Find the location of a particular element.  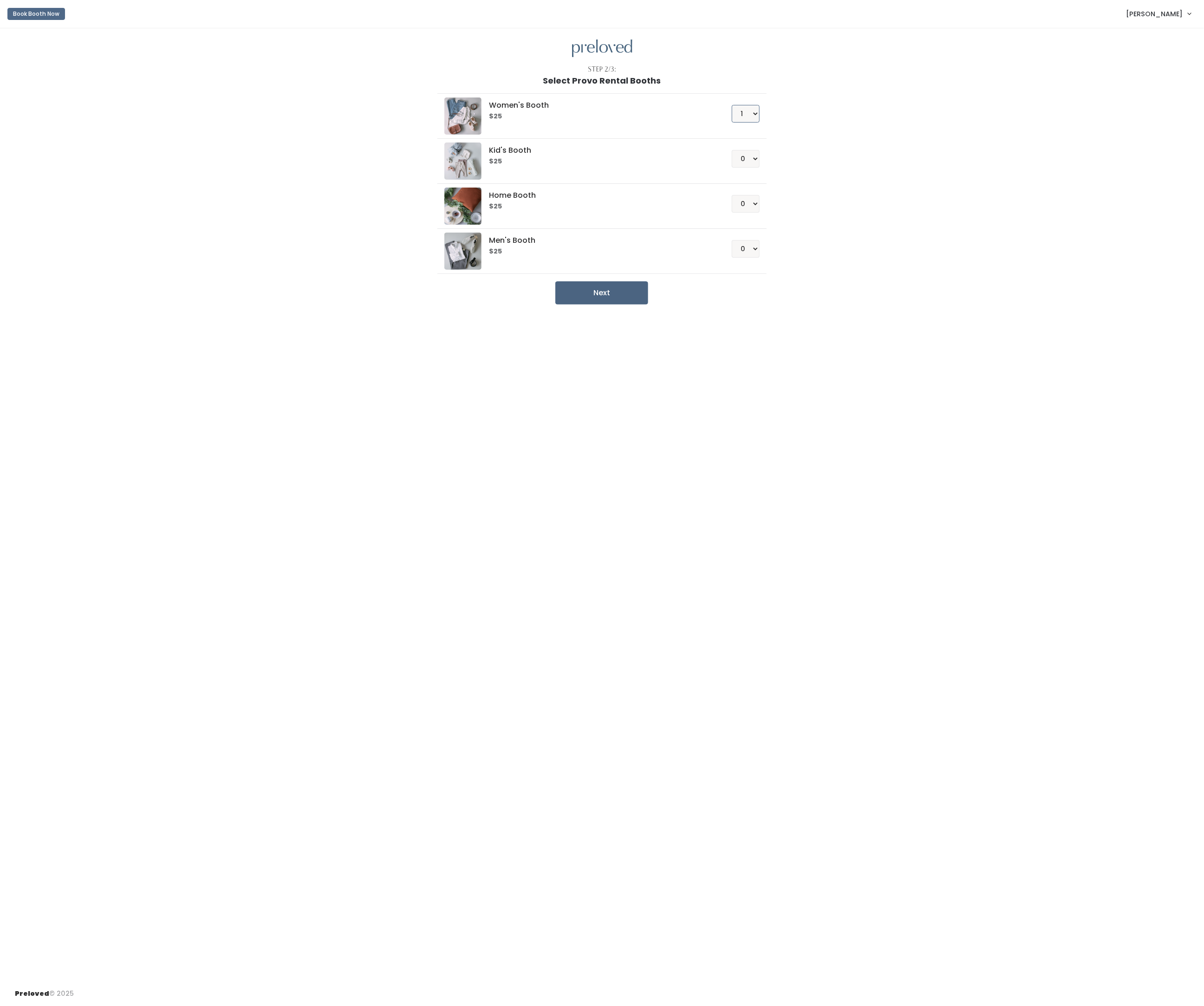

button: Next is located at coordinates (602, 293).